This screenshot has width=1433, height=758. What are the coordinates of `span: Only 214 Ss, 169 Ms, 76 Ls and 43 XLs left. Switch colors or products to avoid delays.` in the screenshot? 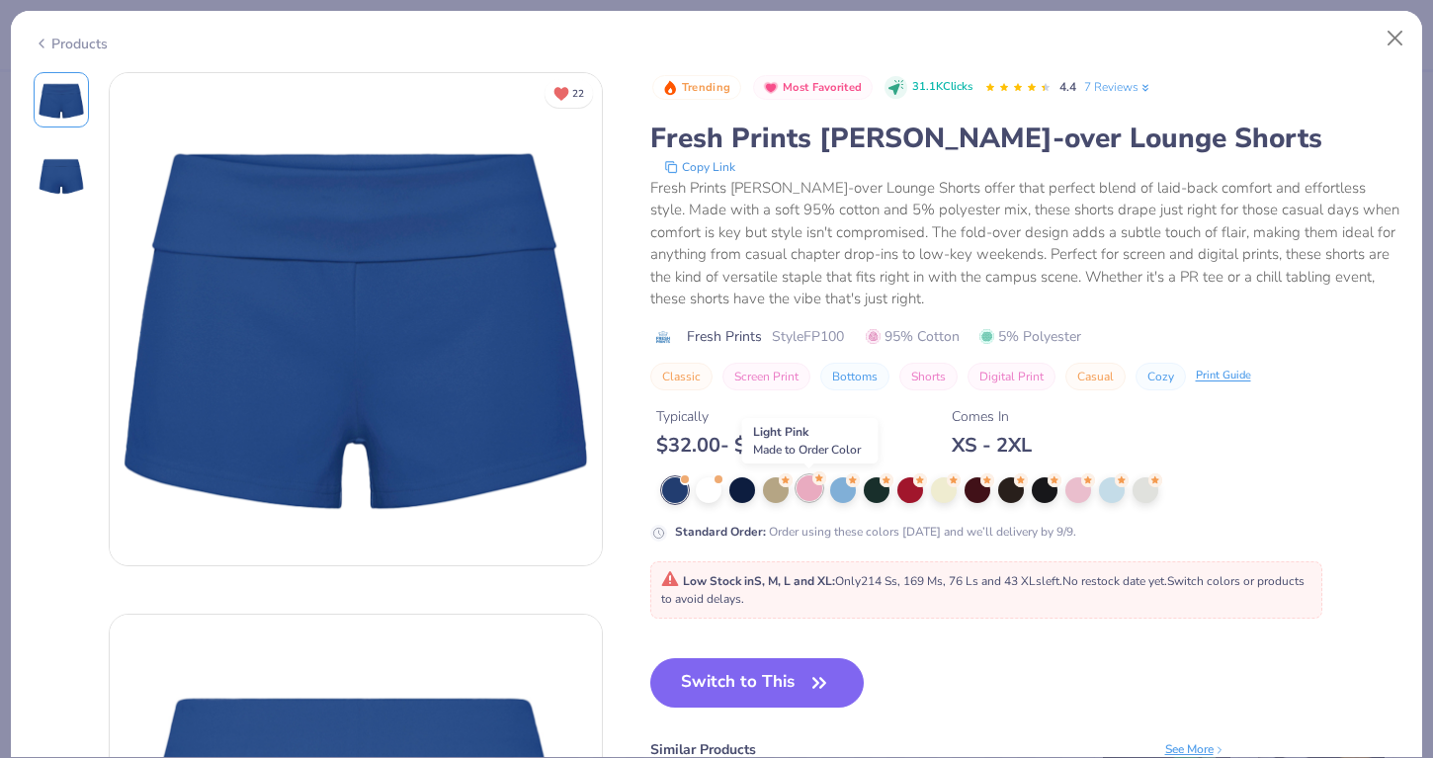 It's located at (982, 590).